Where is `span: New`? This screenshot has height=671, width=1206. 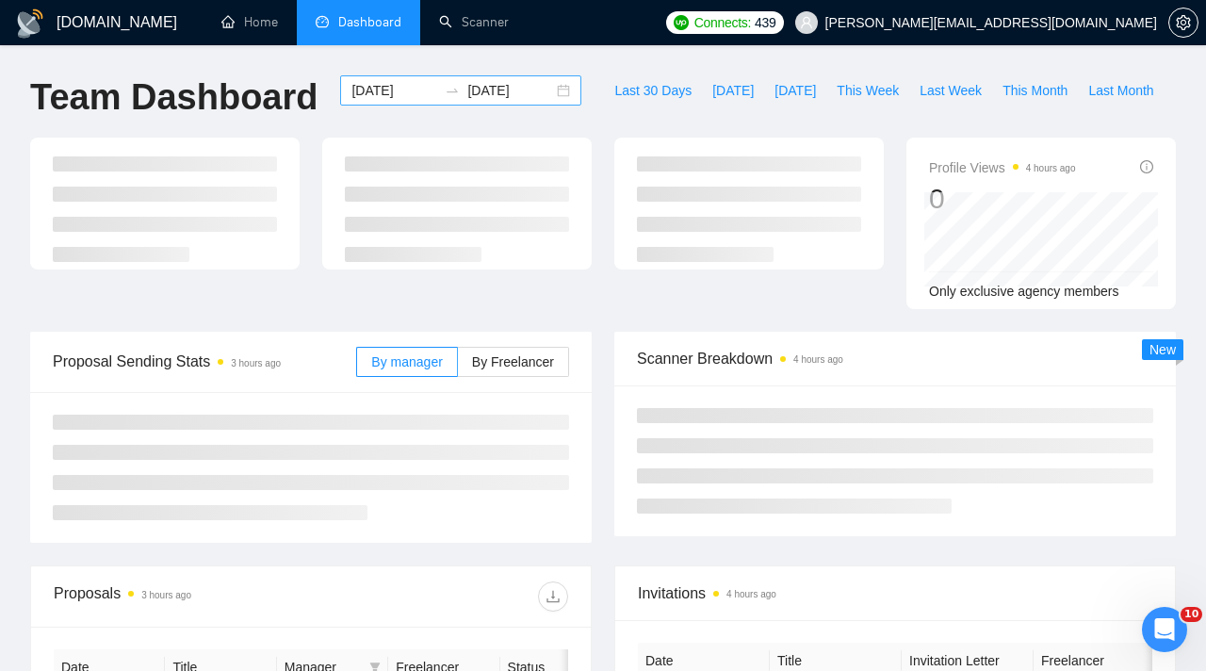
span: New is located at coordinates (1163, 350).